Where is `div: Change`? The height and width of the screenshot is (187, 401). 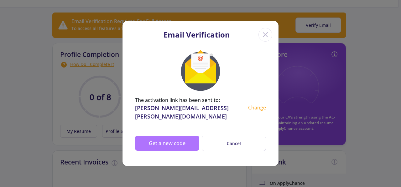 div: Change is located at coordinates (257, 112).